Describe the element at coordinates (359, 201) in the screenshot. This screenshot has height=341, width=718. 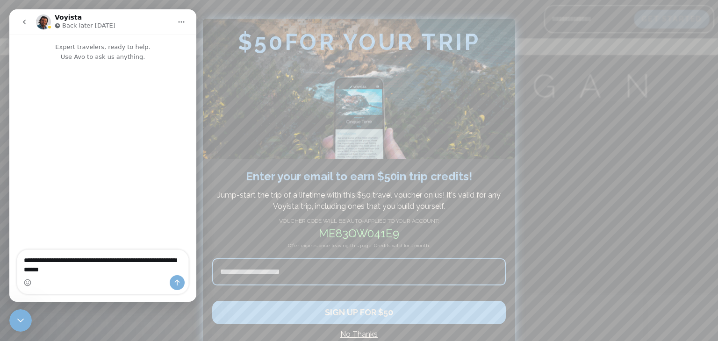
I see `p: Jump-start the trip of a lifetime with this $ 50 travel voucher on us! It's valid for any Voyista...` at that location.